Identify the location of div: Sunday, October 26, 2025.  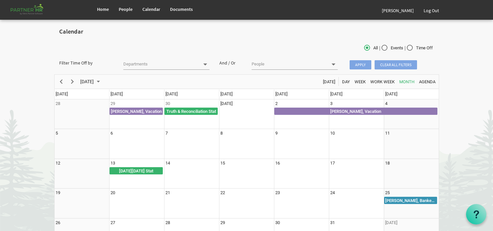
(58, 223).